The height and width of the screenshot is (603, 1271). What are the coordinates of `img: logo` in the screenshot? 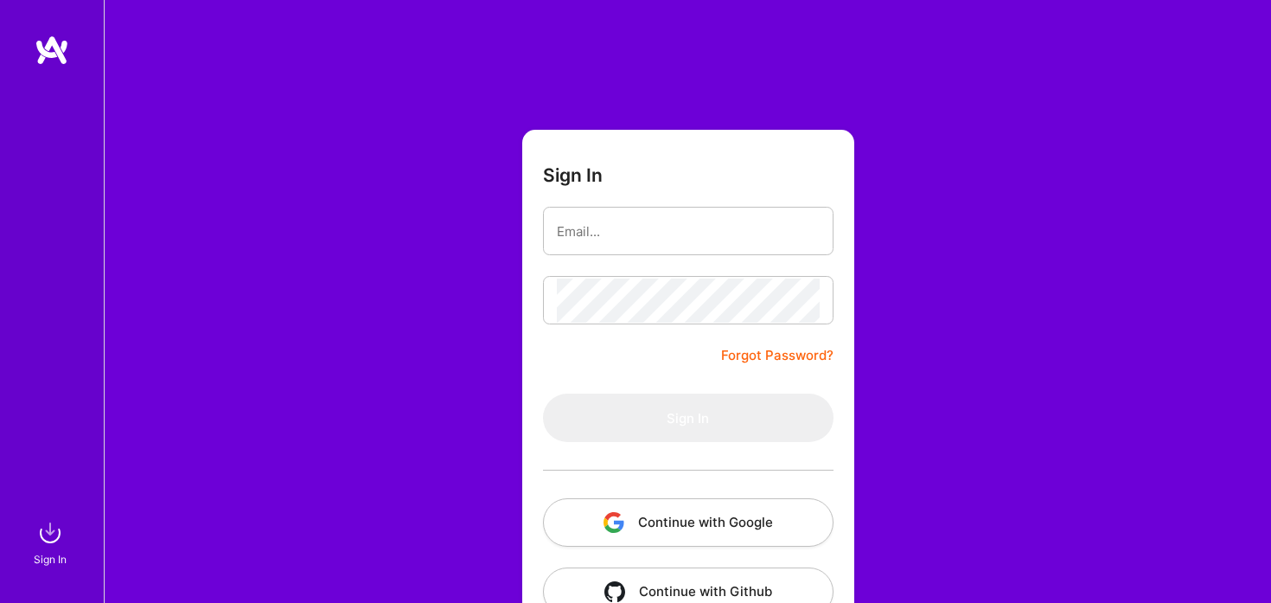 It's located at (52, 50).